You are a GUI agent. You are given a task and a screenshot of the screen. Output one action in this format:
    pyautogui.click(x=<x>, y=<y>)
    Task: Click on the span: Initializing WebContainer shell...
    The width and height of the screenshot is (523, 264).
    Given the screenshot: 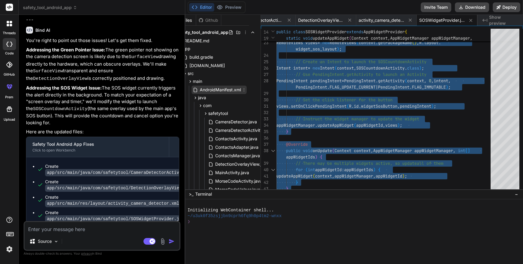 What is the action you would take?
    pyautogui.click(x=231, y=211)
    